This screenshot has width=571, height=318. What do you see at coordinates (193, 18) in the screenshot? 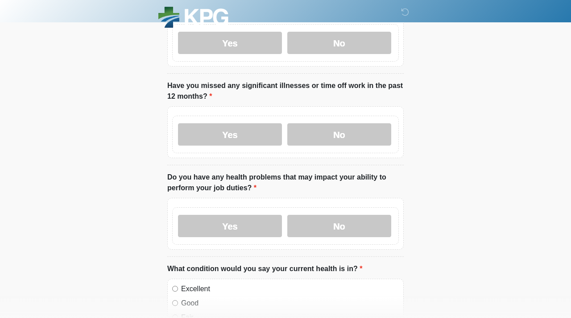
I see `img: KPG Healthcare Logo` at bounding box center [193, 18].